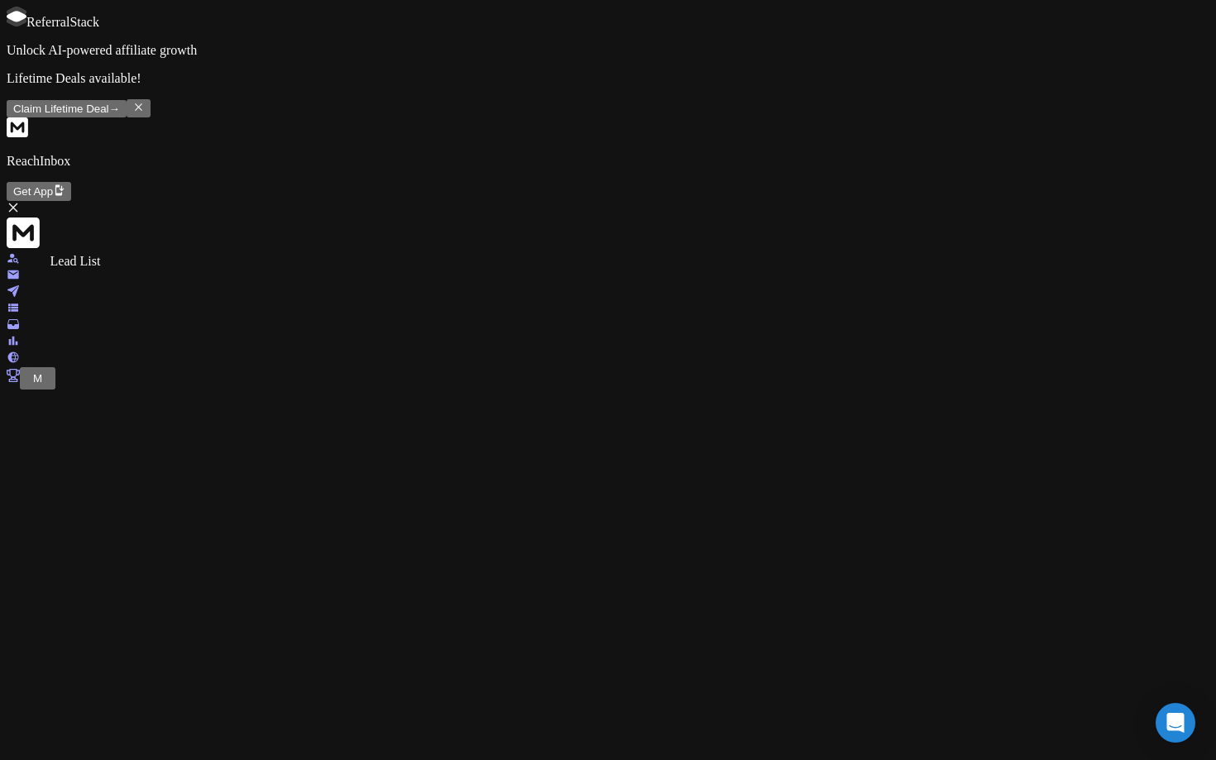 The height and width of the screenshot is (760, 1216). I want to click on div: Open Intercom Messenger, so click(1175, 723).